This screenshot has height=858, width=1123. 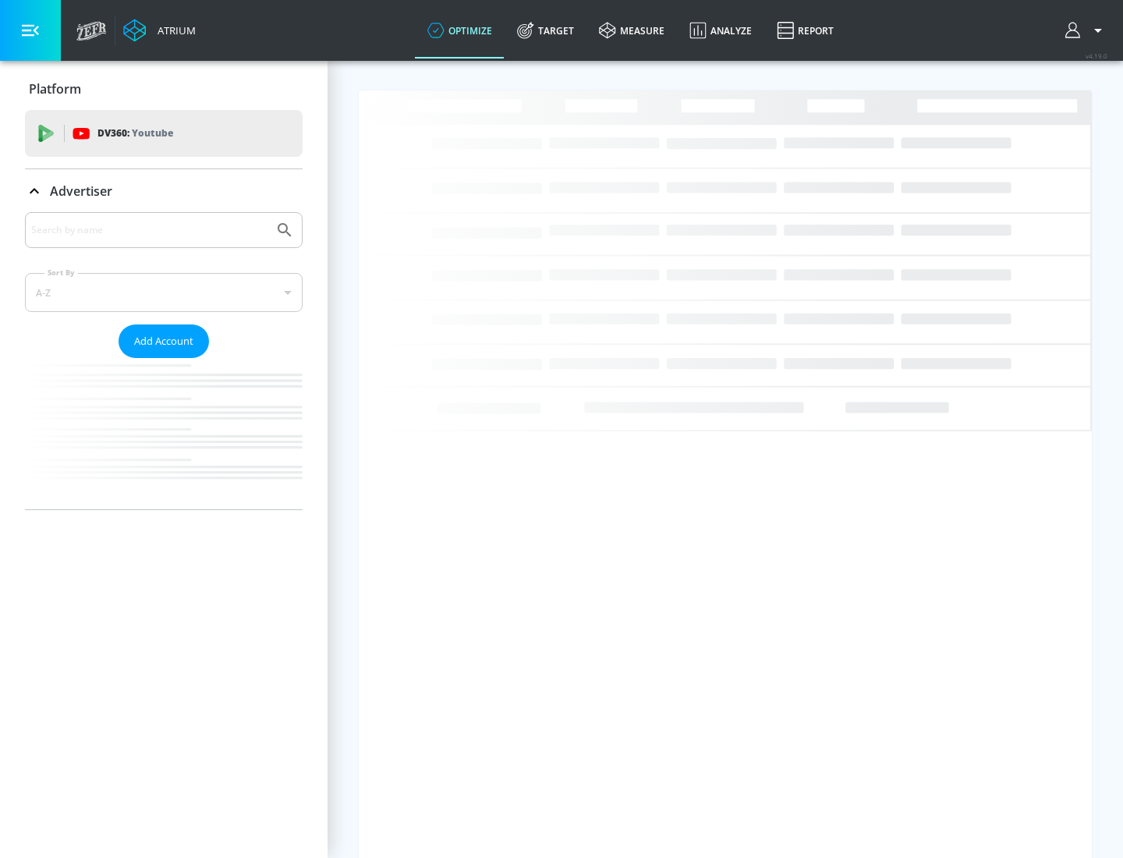 What do you see at coordinates (61, 272) in the screenshot?
I see `label: Sort By` at bounding box center [61, 272].